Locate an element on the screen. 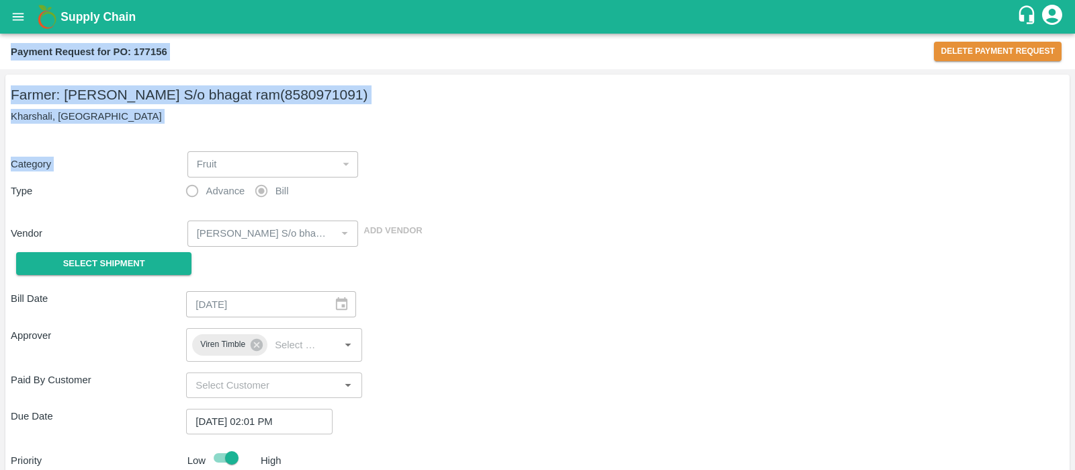 This screenshot has height=470, width=1075. button: Delete Payment Request is located at coordinates (998, 51).